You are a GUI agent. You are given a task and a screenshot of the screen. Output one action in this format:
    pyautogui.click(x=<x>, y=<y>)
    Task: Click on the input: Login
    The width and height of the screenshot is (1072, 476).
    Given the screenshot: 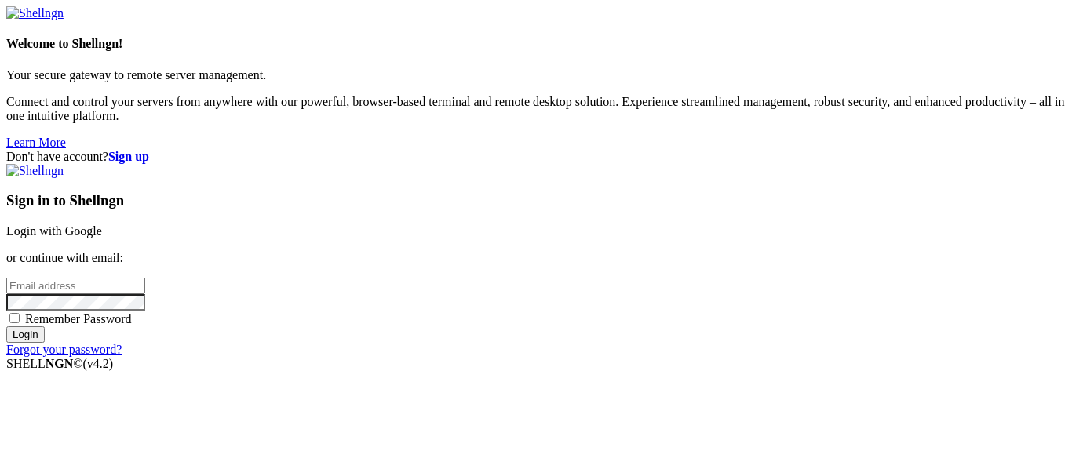 What is the action you would take?
    pyautogui.click(x=25, y=334)
    